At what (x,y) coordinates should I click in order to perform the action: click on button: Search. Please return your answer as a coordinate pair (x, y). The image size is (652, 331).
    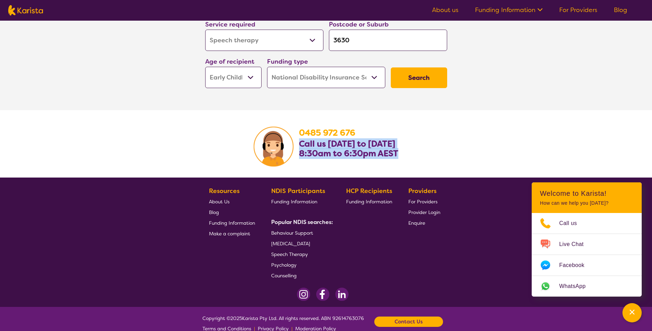
    Looking at the image, I should click on (419, 78).